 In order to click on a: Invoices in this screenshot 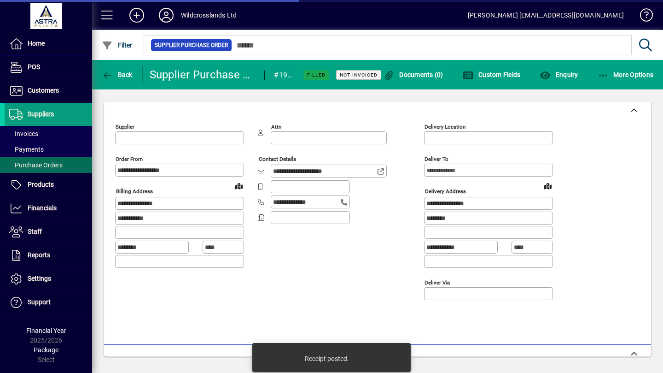, I will do `click(48, 134)`.